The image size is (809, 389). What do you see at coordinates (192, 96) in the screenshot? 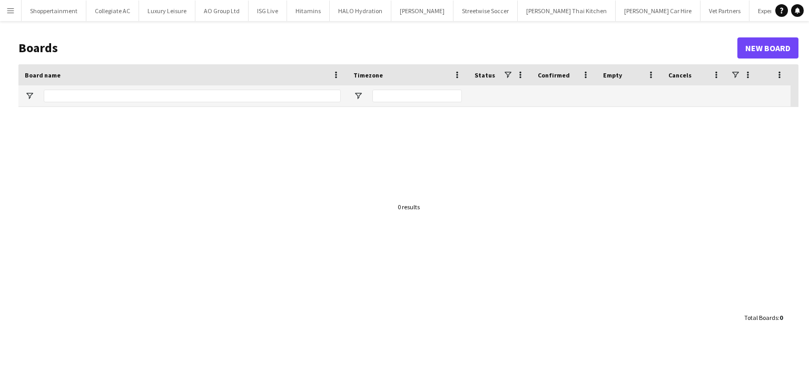
I see `input: Board name Filter Input` at bounding box center [192, 96].